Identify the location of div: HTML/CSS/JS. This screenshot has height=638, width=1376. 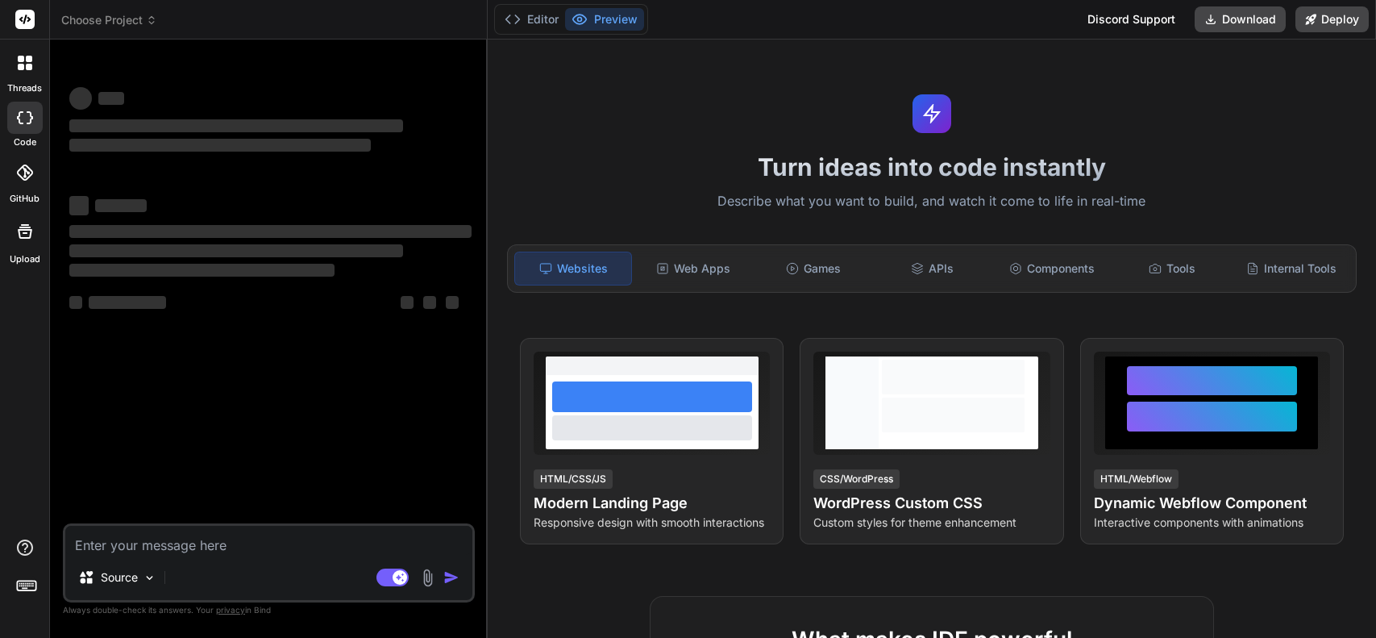
(573, 479).